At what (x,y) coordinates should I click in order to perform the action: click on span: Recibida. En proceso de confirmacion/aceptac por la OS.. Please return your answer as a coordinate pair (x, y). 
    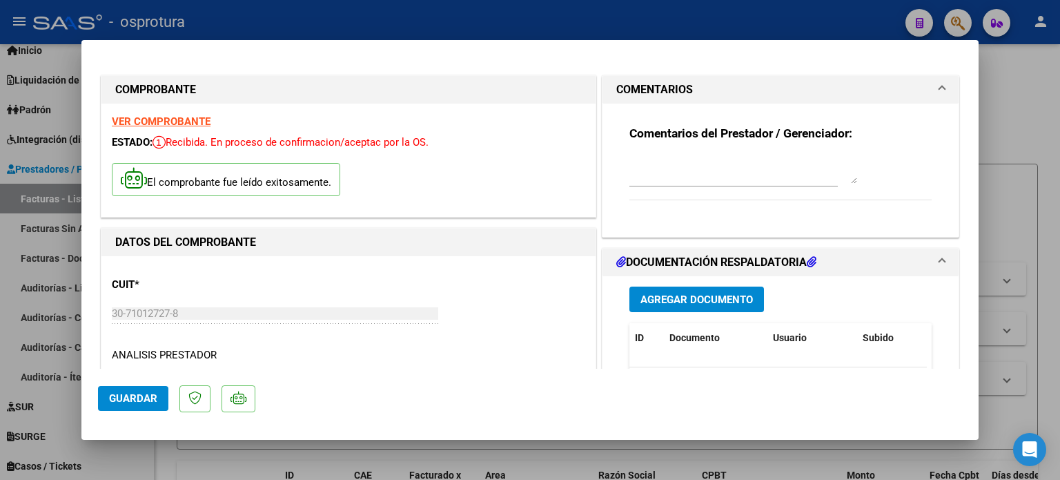
    Looking at the image, I should click on (291, 142).